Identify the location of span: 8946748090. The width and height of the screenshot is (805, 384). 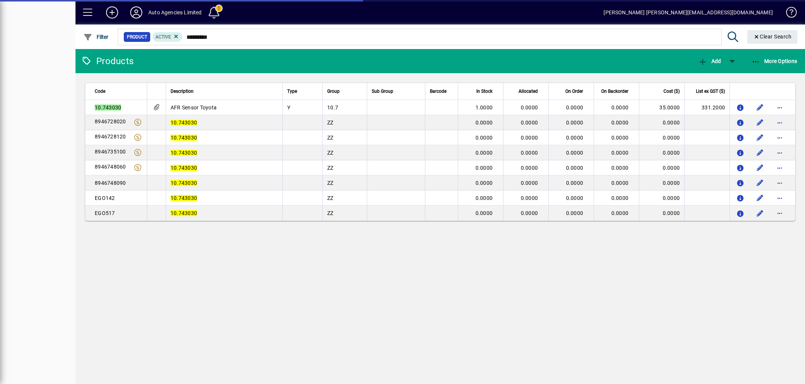
(110, 183).